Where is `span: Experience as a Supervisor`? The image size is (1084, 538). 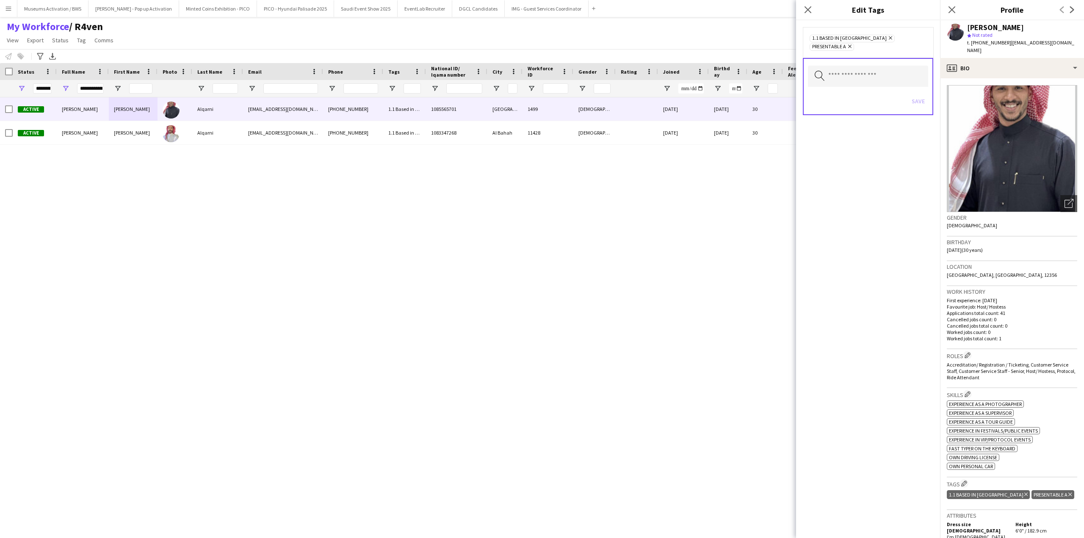
span: Experience as a Supervisor is located at coordinates (980, 413).